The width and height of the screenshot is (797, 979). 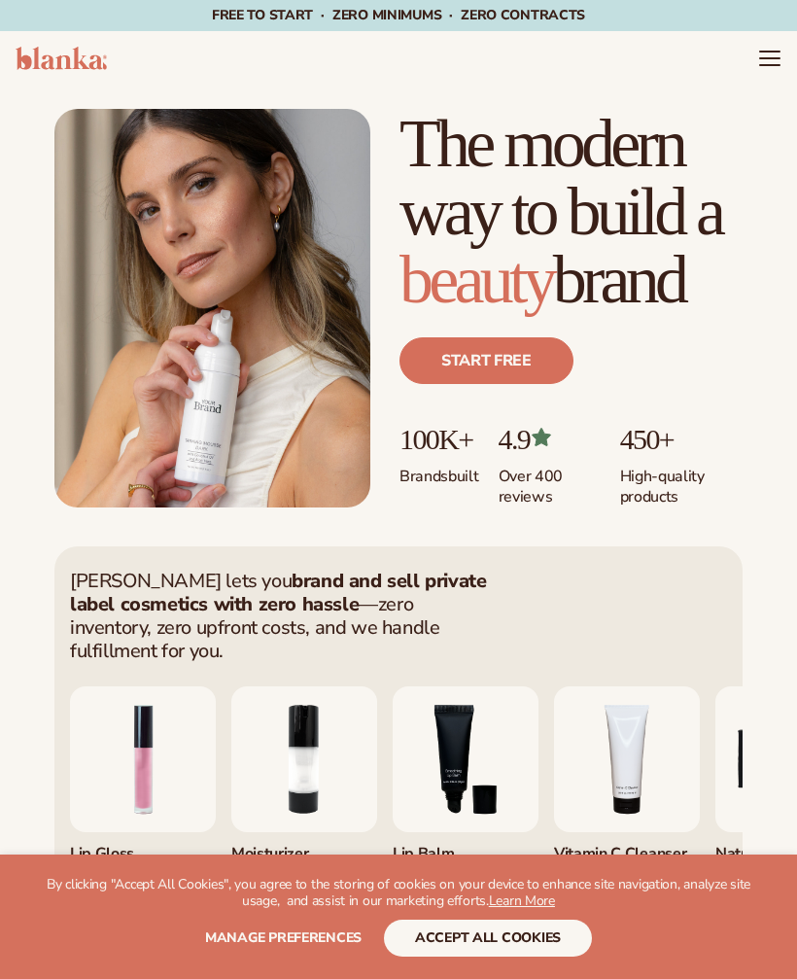 What do you see at coordinates (466, 760) in the screenshot?
I see `img: Smoothing lip balm.` at bounding box center [466, 760].